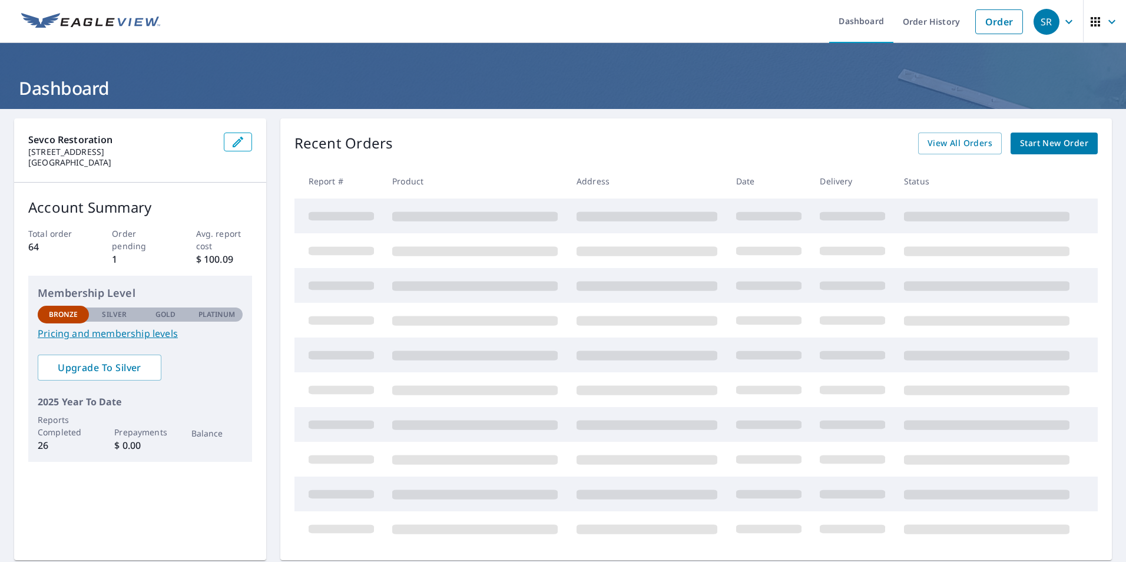 The height and width of the screenshot is (562, 1126). Describe the element at coordinates (63, 445) in the screenshot. I see `p: 26` at that location.